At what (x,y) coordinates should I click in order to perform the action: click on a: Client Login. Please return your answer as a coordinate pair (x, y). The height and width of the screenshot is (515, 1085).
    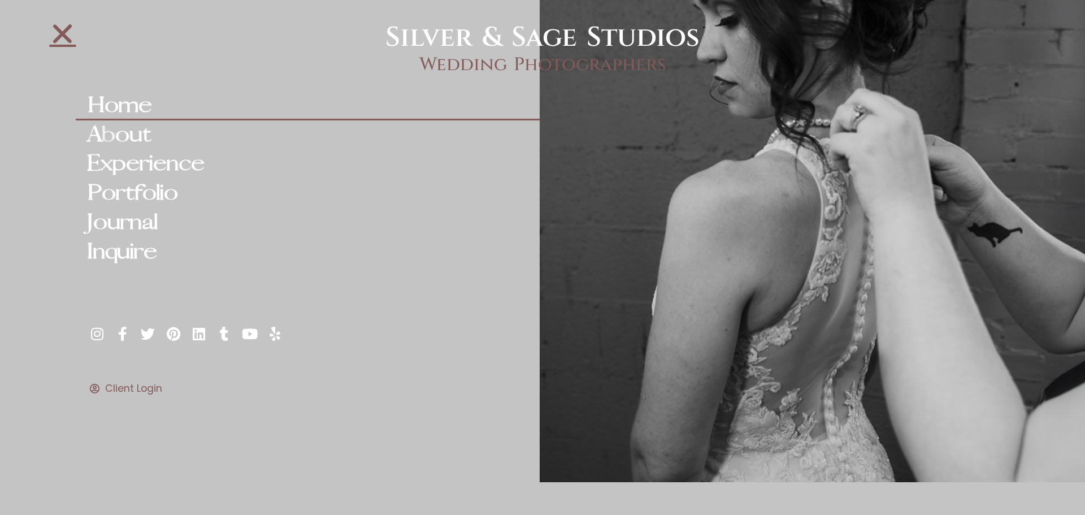
    Looking at the image, I should click on (315, 388).